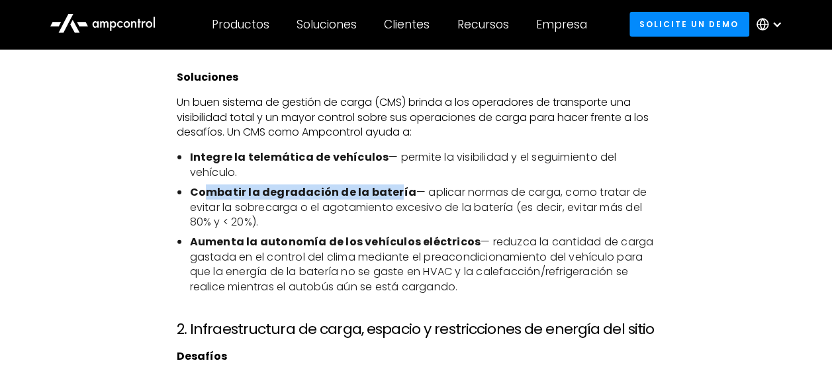  Describe the element at coordinates (240, 24) in the screenshot. I see `div: Productos` at that location.